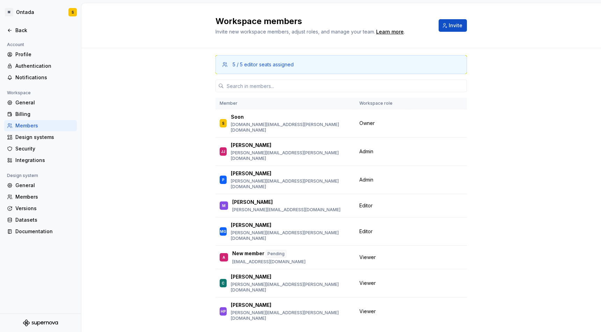  Describe the element at coordinates (25, 12) in the screenshot. I see `div: Ontada` at that location.